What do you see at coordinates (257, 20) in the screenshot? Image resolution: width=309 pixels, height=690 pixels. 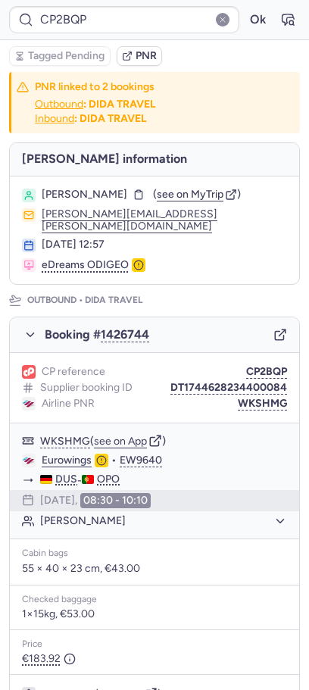 I see `button: Ok` at bounding box center [257, 20].